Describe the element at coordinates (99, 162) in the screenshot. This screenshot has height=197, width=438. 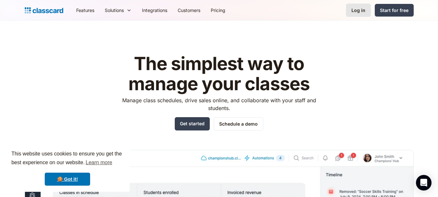
I see `a: learn more about cookies` at that location.